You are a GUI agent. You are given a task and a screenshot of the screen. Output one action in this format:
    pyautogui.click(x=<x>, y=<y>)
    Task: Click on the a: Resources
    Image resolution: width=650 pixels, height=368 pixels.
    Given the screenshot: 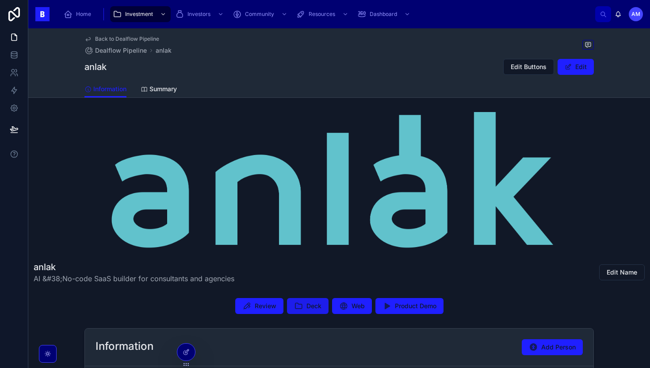 What is the action you would take?
    pyautogui.click(x=323, y=14)
    